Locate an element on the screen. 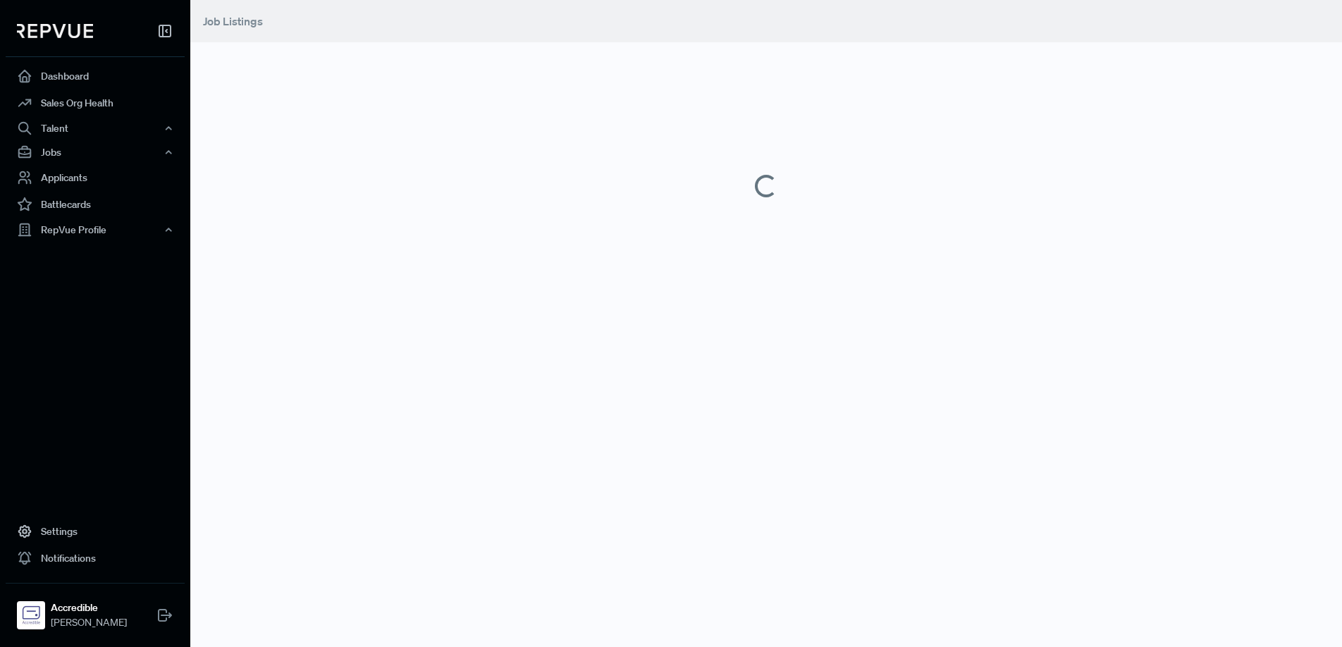 The height and width of the screenshot is (647, 1342). a: Notifications is located at coordinates (95, 558).